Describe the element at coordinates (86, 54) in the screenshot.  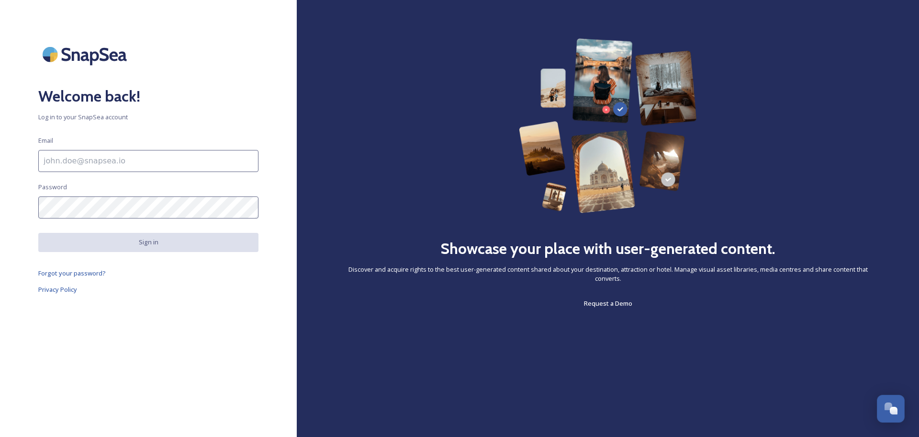
I see `img: SnapSea Logo` at that location.